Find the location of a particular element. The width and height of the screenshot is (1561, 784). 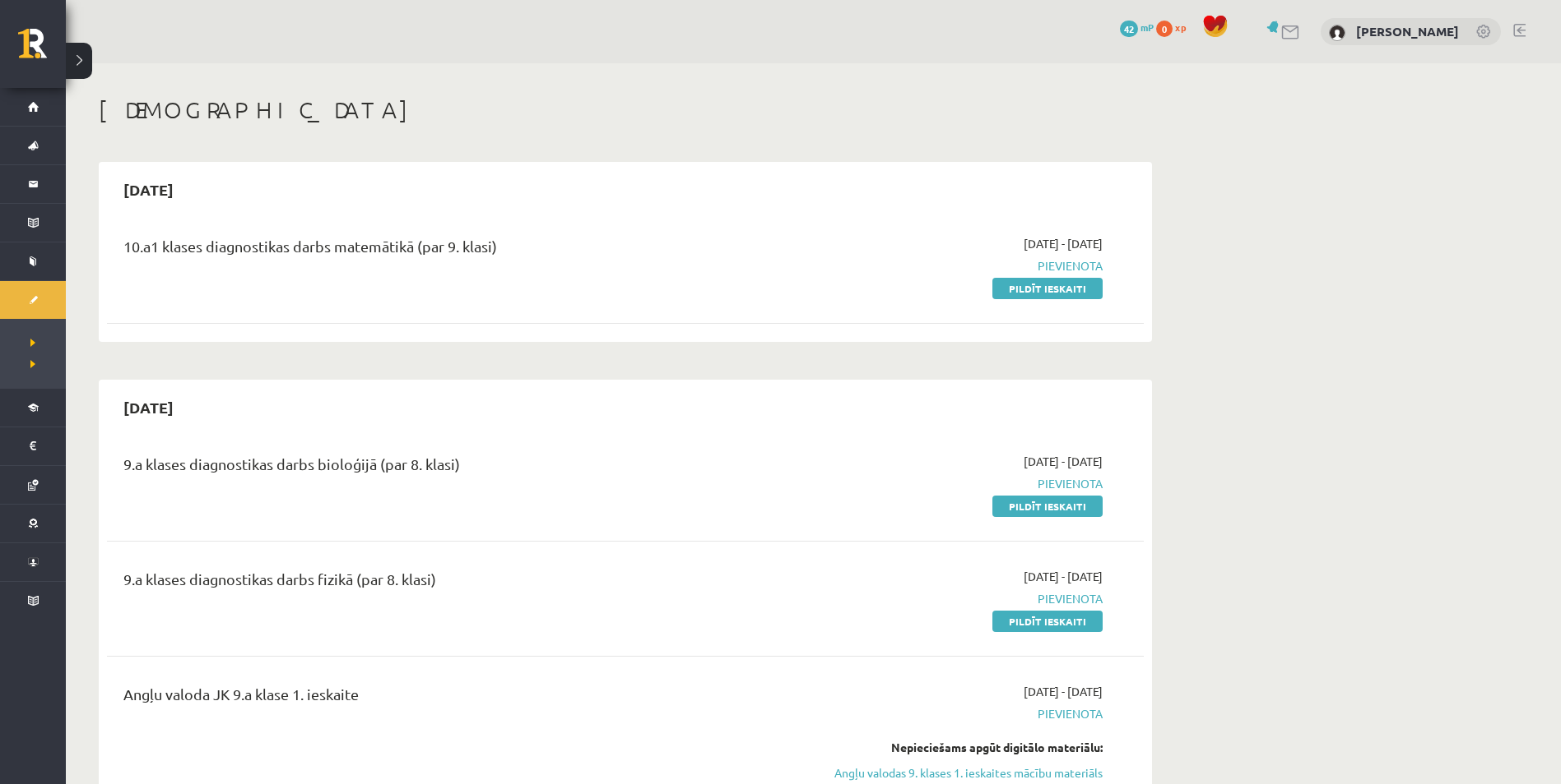

img: Radions Jefremovs is located at coordinates (1337, 33).